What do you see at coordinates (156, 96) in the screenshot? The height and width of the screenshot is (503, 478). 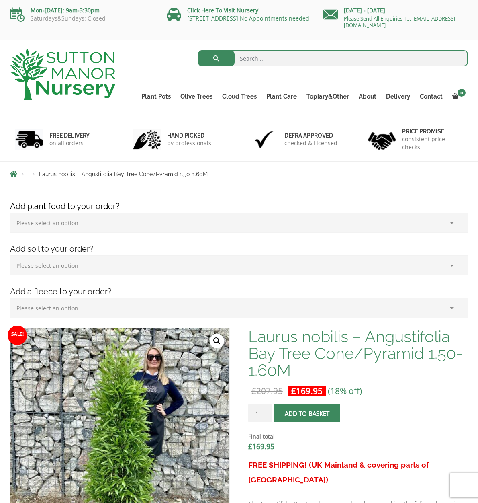 I see `a: Plant Pots` at bounding box center [156, 96].